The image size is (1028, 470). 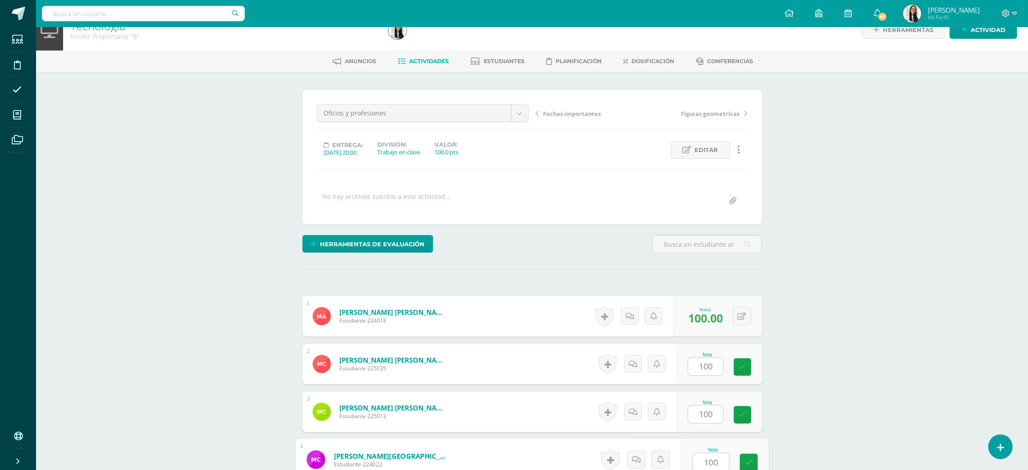 What do you see at coordinates (574, 61) in the screenshot?
I see `a: Planificación` at bounding box center [574, 61].